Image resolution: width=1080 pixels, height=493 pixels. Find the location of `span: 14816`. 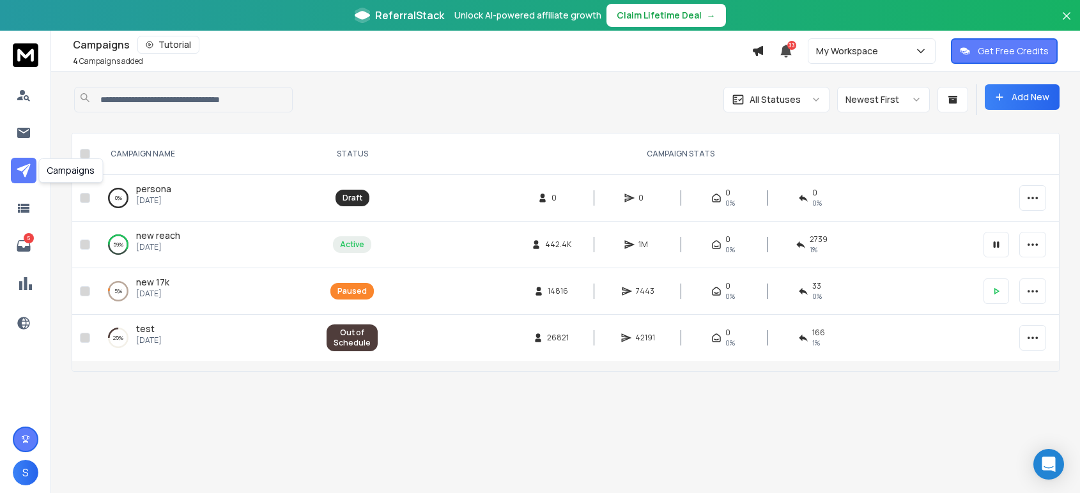

span: 14816 is located at coordinates (558, 291).